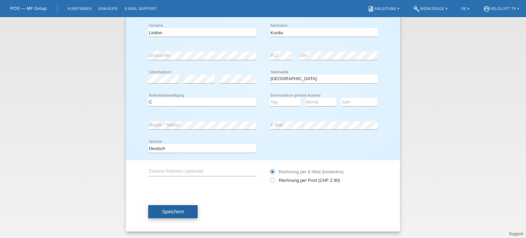  I want to click on a: Support, so click(516, 234).